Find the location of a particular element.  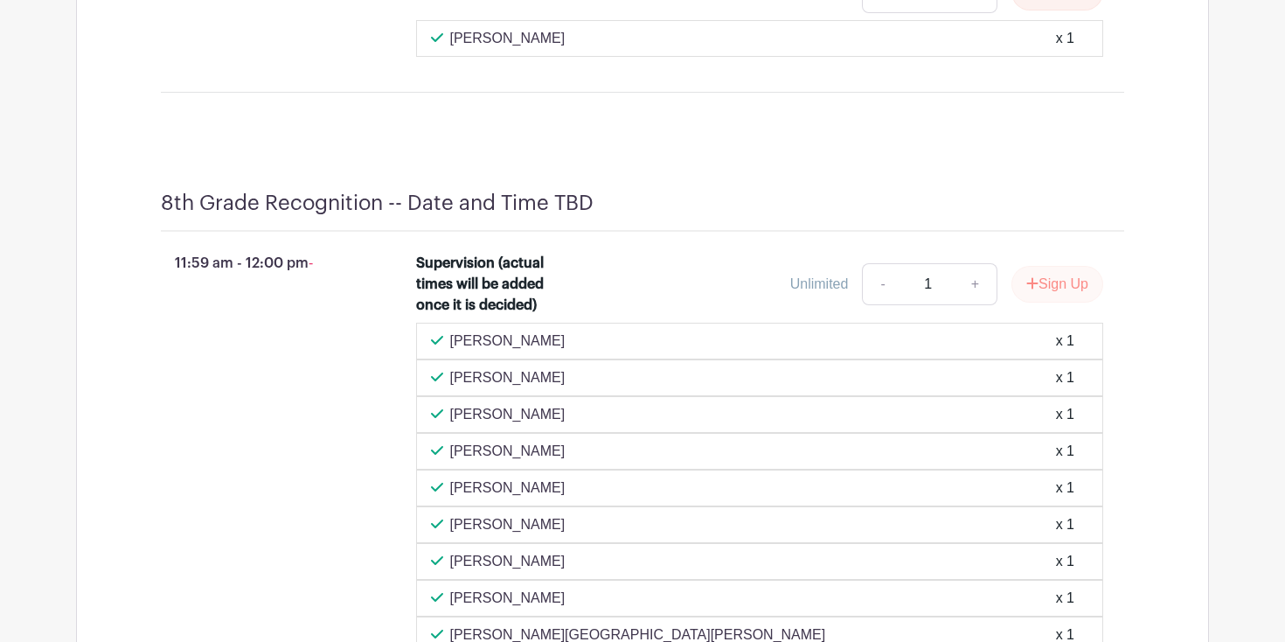

p: 11:59 am - 12:00 pm is located at coordinates (260, 263).